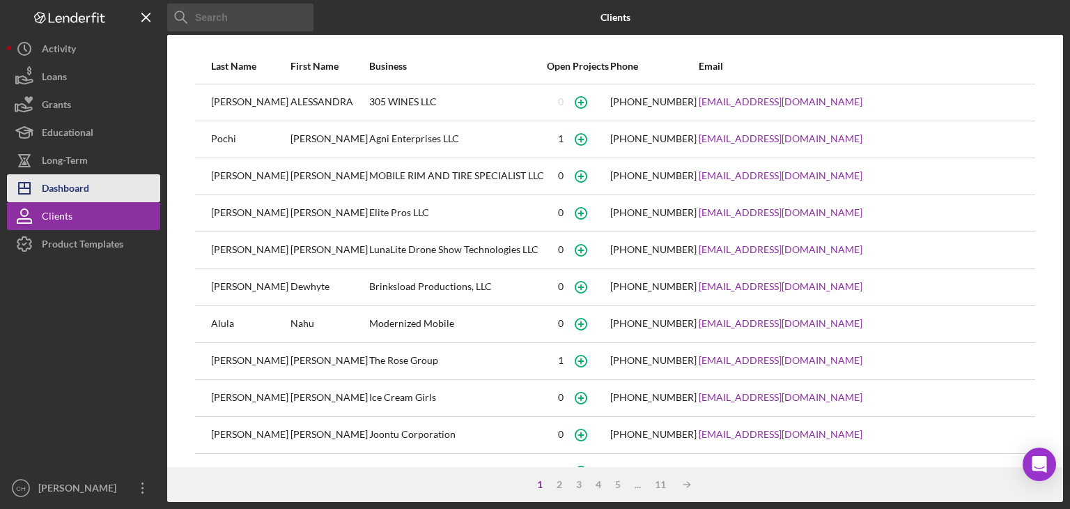 This screenshot has height=509, width=1070. I want to click on div: Elite Pros LLC, so click(457, 213).